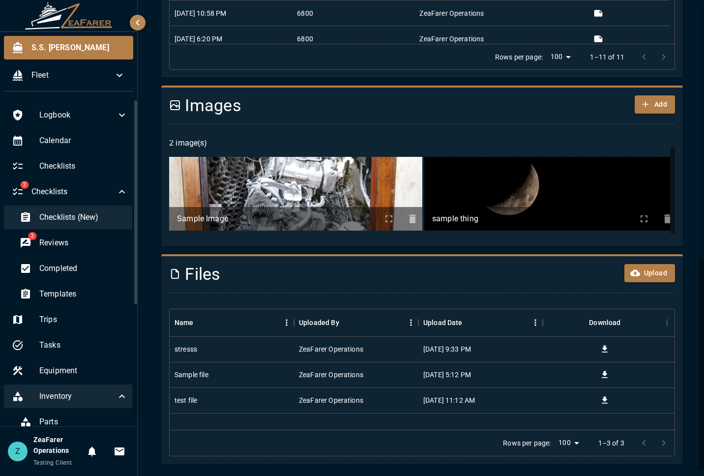 This screenshot has width=704, height=476. What do you see at coordinates (70, 141) in the screenshot?
I see `div: Calendar` at bounding box center [70, 141].